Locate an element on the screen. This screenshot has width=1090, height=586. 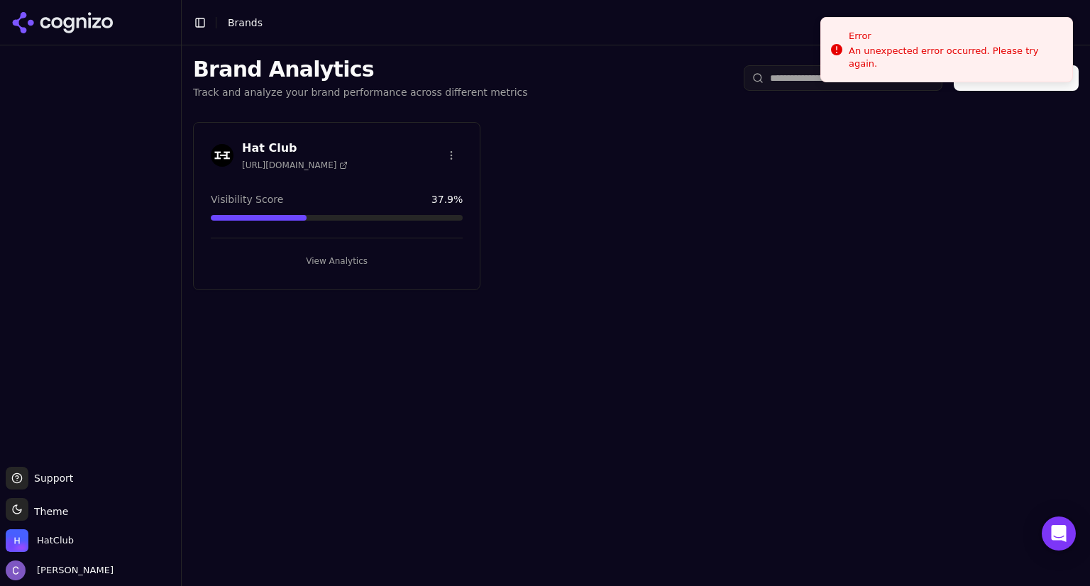
button: Open user button is located at coordinates (60, 570).